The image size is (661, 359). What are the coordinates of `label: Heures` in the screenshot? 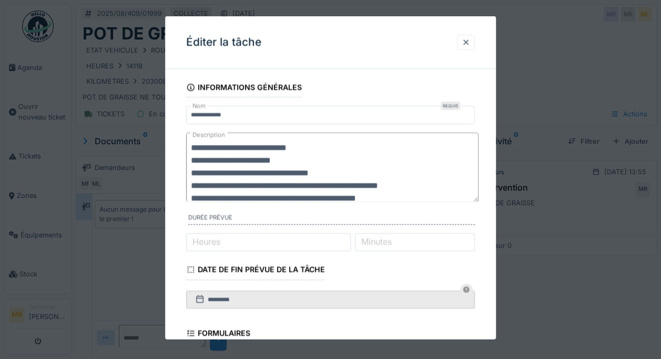 It's located at (206, 241).